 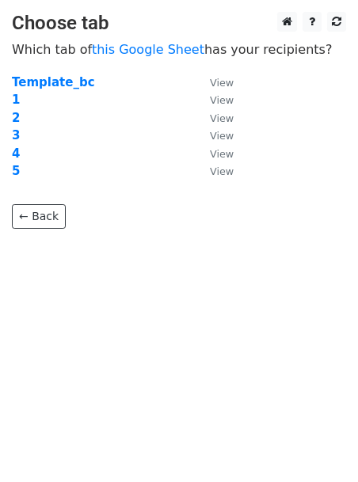 I want to click on a: this Google Sheet, so click(x=148, y=49).